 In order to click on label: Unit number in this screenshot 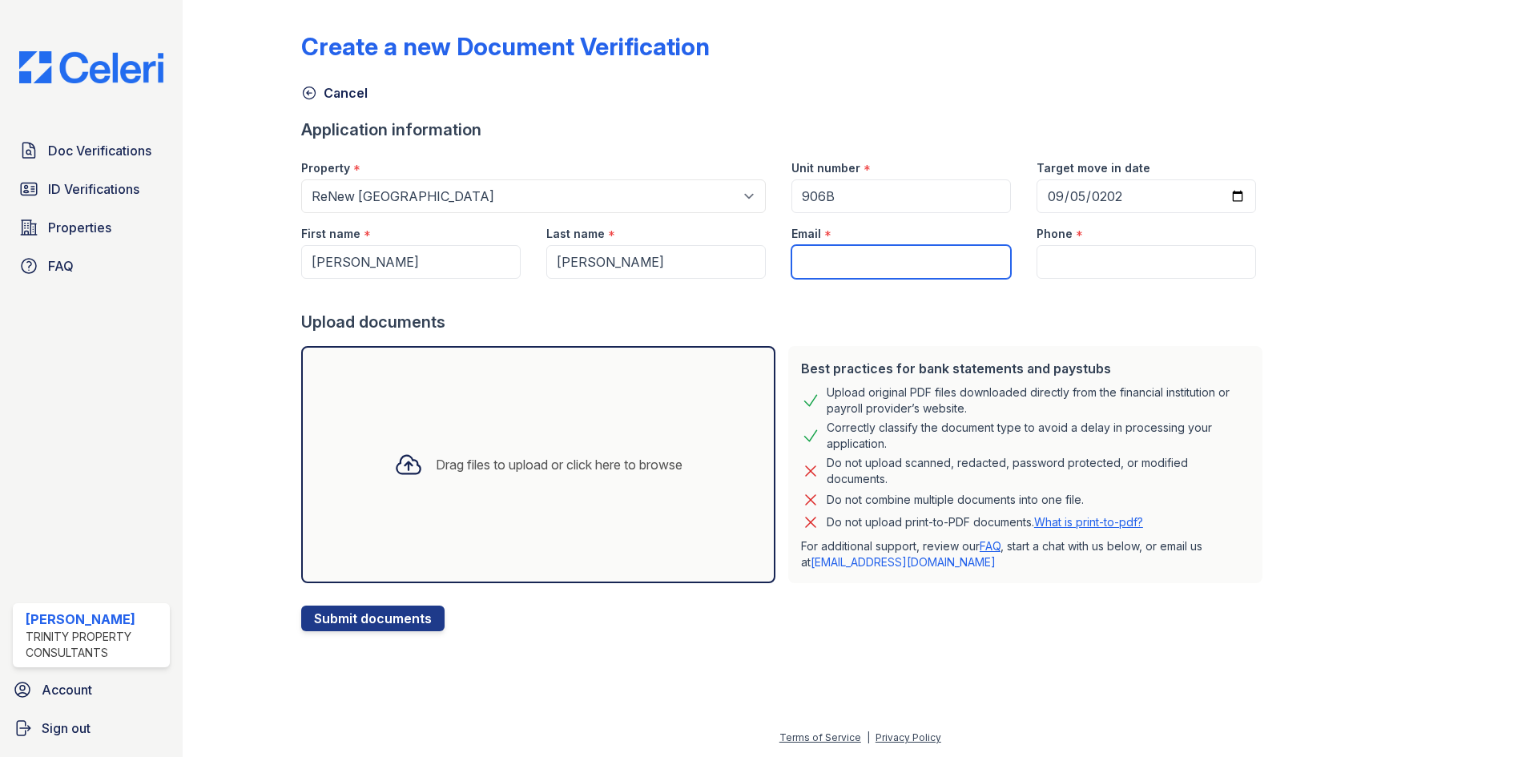, I will do `click(826, 168)`.